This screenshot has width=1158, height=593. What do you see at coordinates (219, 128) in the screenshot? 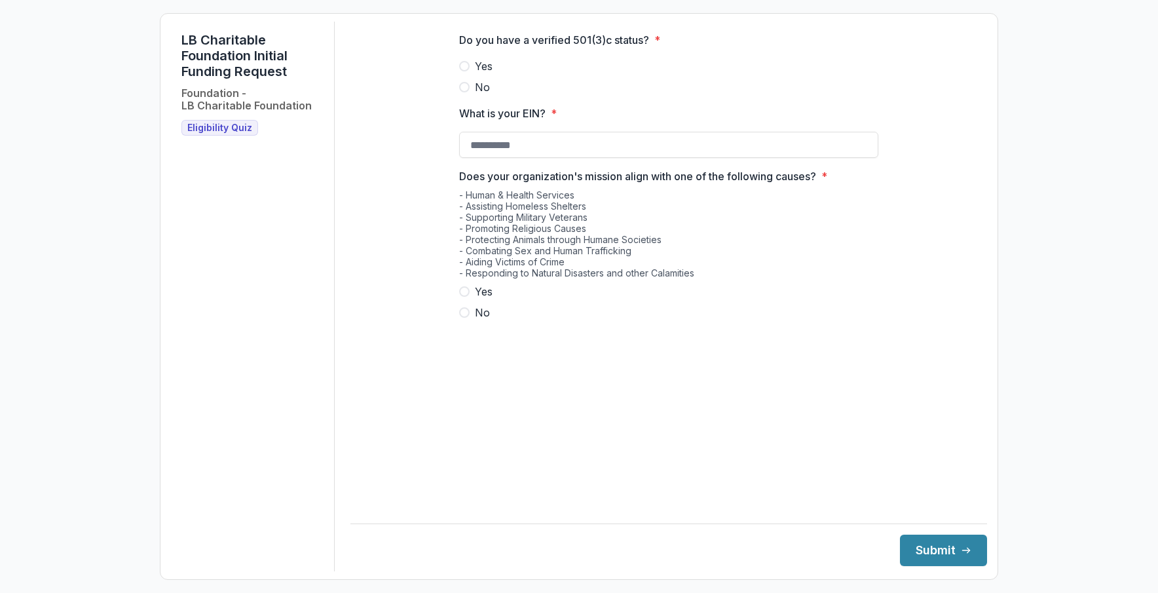
I see `span: Eligibility Quiz` at bounding box center [219, 128].